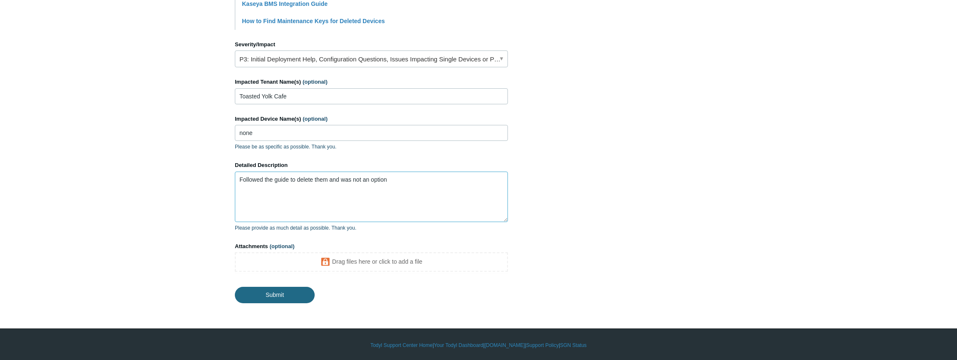  Describe the element at coordinates (371, 228) in the screenshot. I see `p: Please provide as much detail as possible. Thank you.` at that location.